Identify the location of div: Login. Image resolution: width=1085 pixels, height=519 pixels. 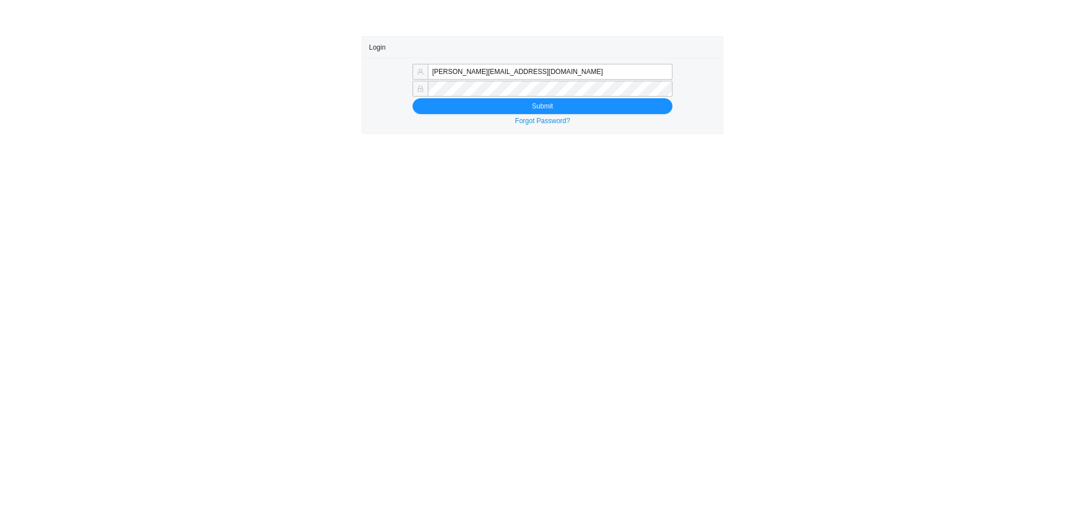
(542, 47).